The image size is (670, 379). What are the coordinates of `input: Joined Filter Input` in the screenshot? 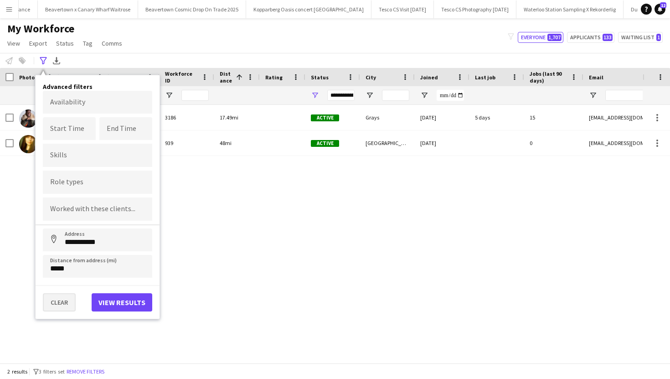 It's located at (450, 95).